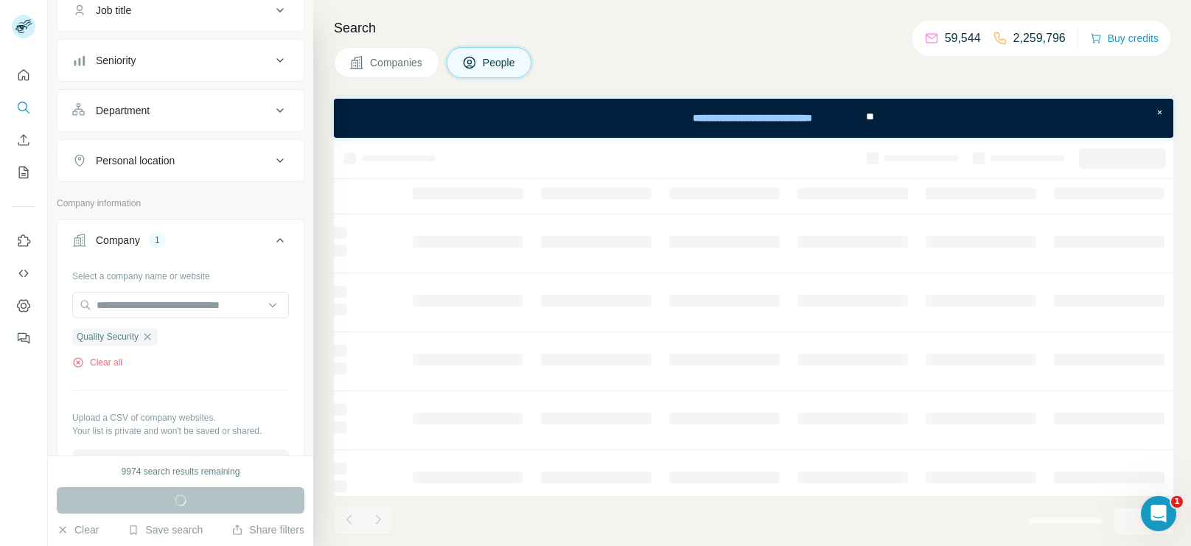  Describe the element at coordinates (181, 463) in the screenshot. I see `button: Upload a list of companies` at that location.